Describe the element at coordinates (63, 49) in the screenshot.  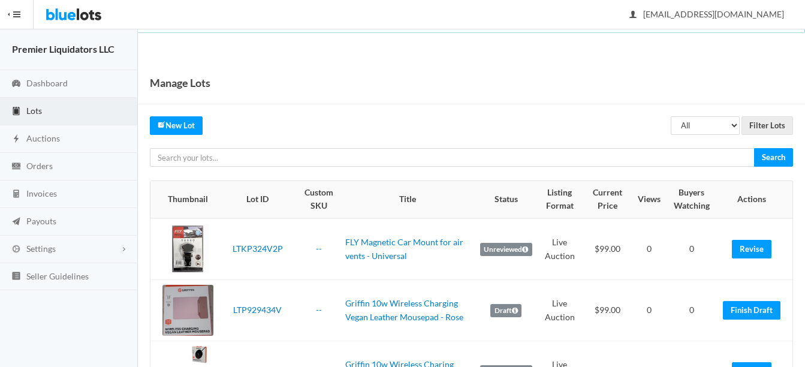
I see `strong: Premier Liquidators LLC` at that location.